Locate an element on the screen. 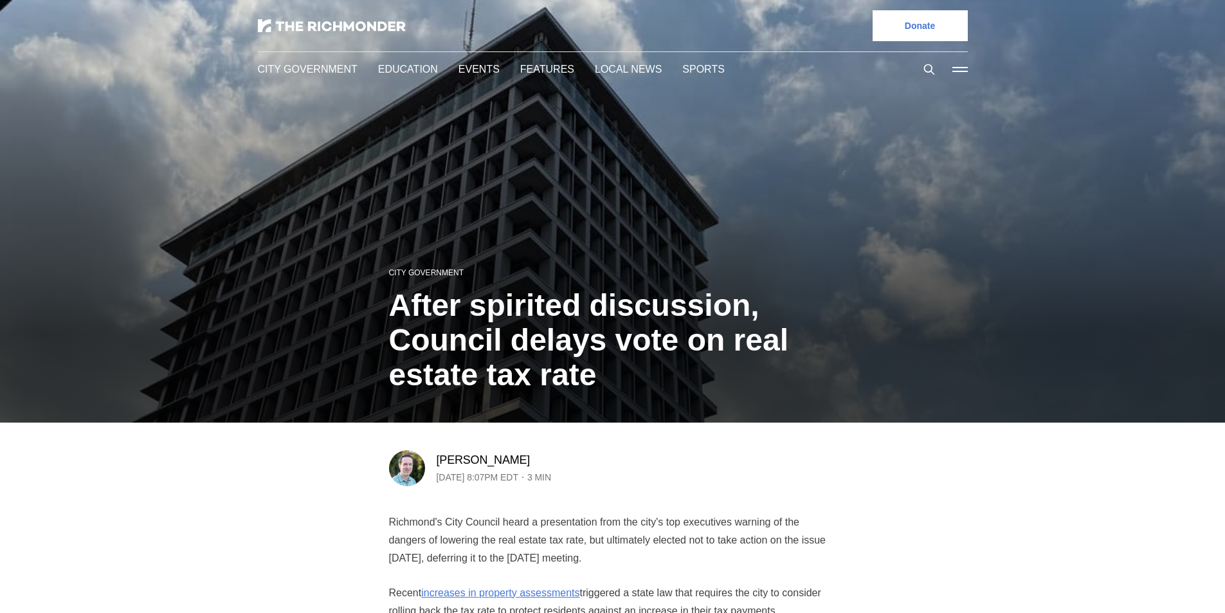 This screenshot has height=613, width=1225. a: Events is located at coordinates (474, 69).